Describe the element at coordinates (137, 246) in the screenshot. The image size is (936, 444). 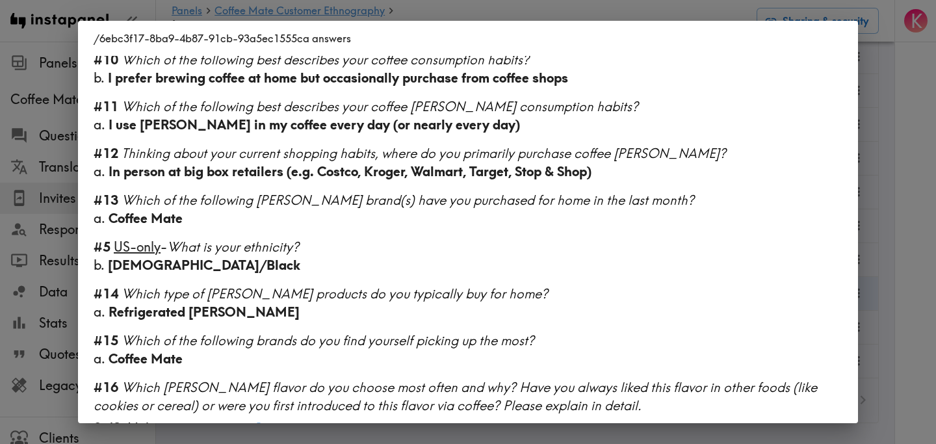
I see `span: US-only` at that location.